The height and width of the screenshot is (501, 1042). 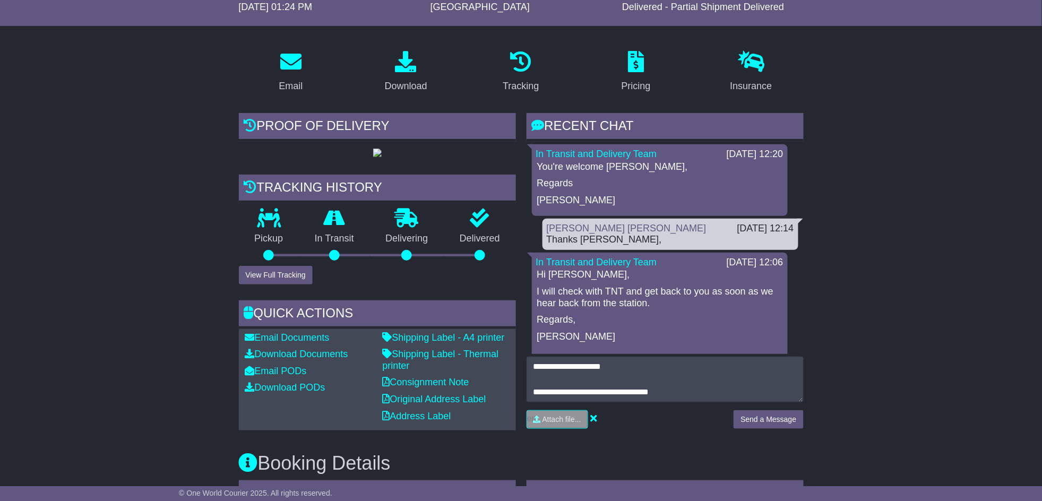 What do you see at coordinates (751, 86) in the screenshot?
I see `div: Insurance` at bounding box center [751, 86].